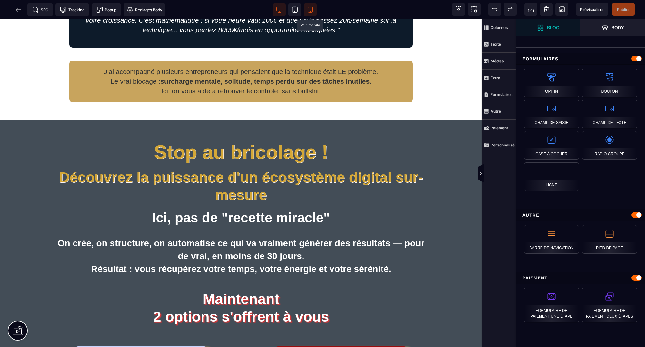 This screenshot has width=645, height=347. I want to click on text: On crée, on structure, on automatise ce qui va vraiment générer des résultats — pour de vrai, en ..., so click(241, 237).